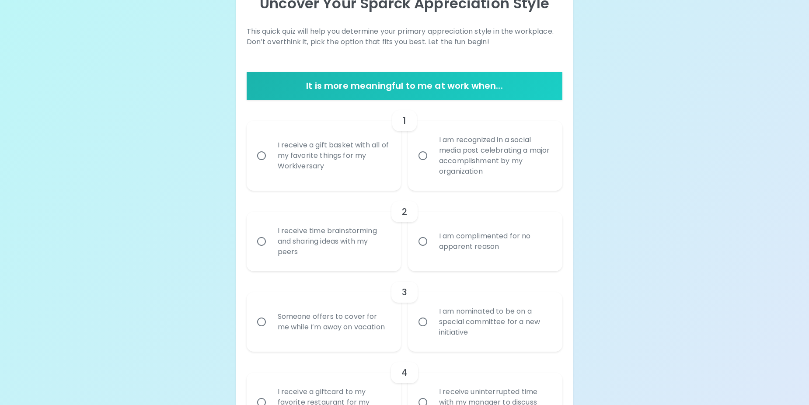 The height and width of the screenshot is (405, 809). What do you see at coordinates (404, 86) in the screenshot?
I see `h6: It is more meaningful to me at work when...` at bounding box center [404, 86].